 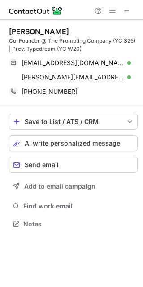 What do you see at coordinates (42, 165) in the screenshot?
I see `span: Send email` at bounding box center [42, 165].